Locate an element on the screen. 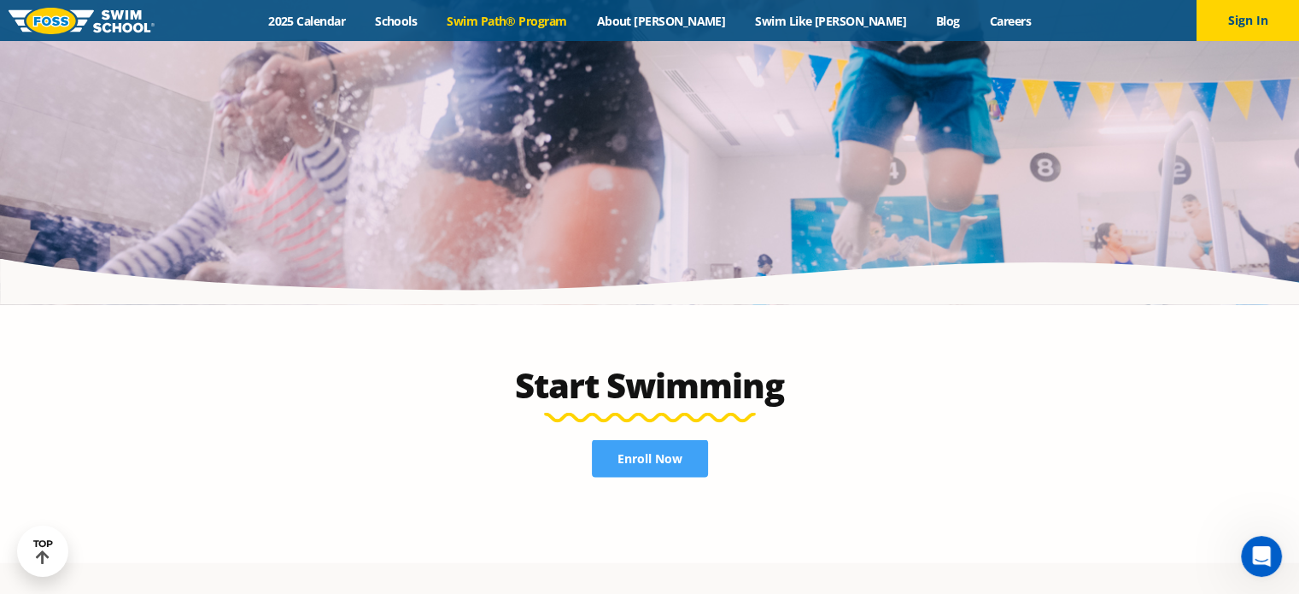 Image resolution: width=1299 pixels, height=594 pixels. a: Schools is located at coordinates (396, 20).